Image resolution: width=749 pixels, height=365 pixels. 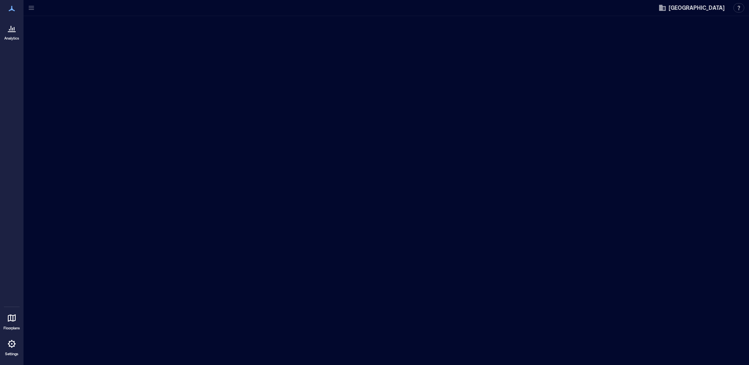 What do you see at coordinates (12, 354) in the screenshot?
I see `p: Settings` at bounding box center [12, 354].